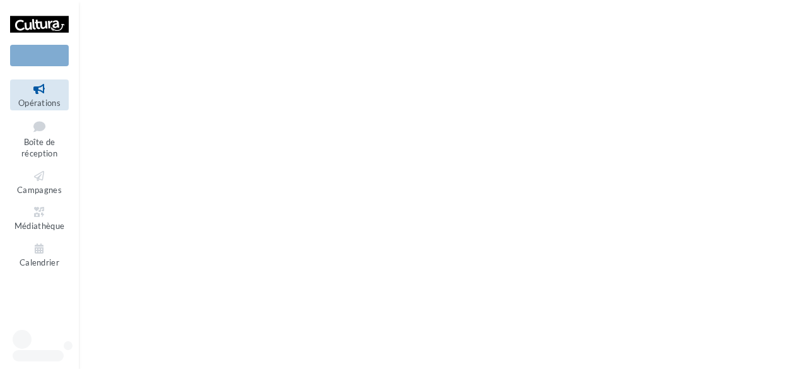 Image resolution: width=807 pixels, height=369 pixels. I want to click on a: Opérations, so click(39, 95).